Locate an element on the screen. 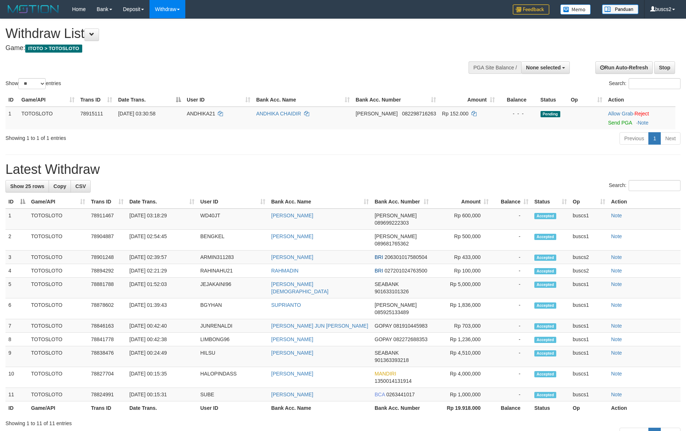 The height and width of the screenshot is (431, 686). h1: Latest Withdraw is located at coordinates (343, 170).